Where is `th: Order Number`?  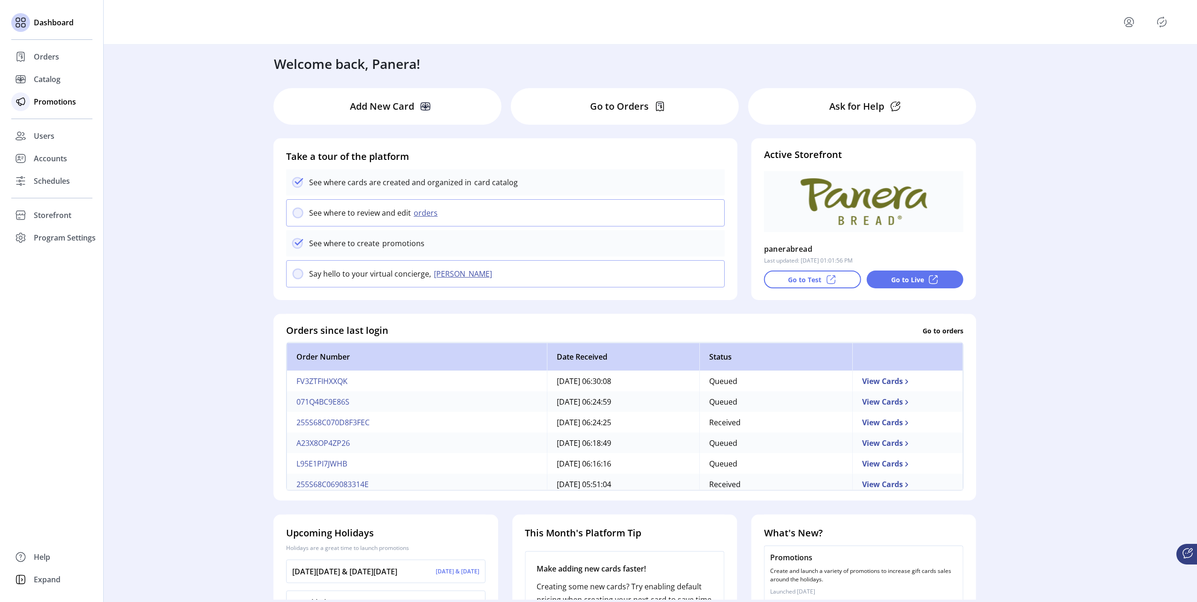 th: Order Number is located at coordinates (416, 357).